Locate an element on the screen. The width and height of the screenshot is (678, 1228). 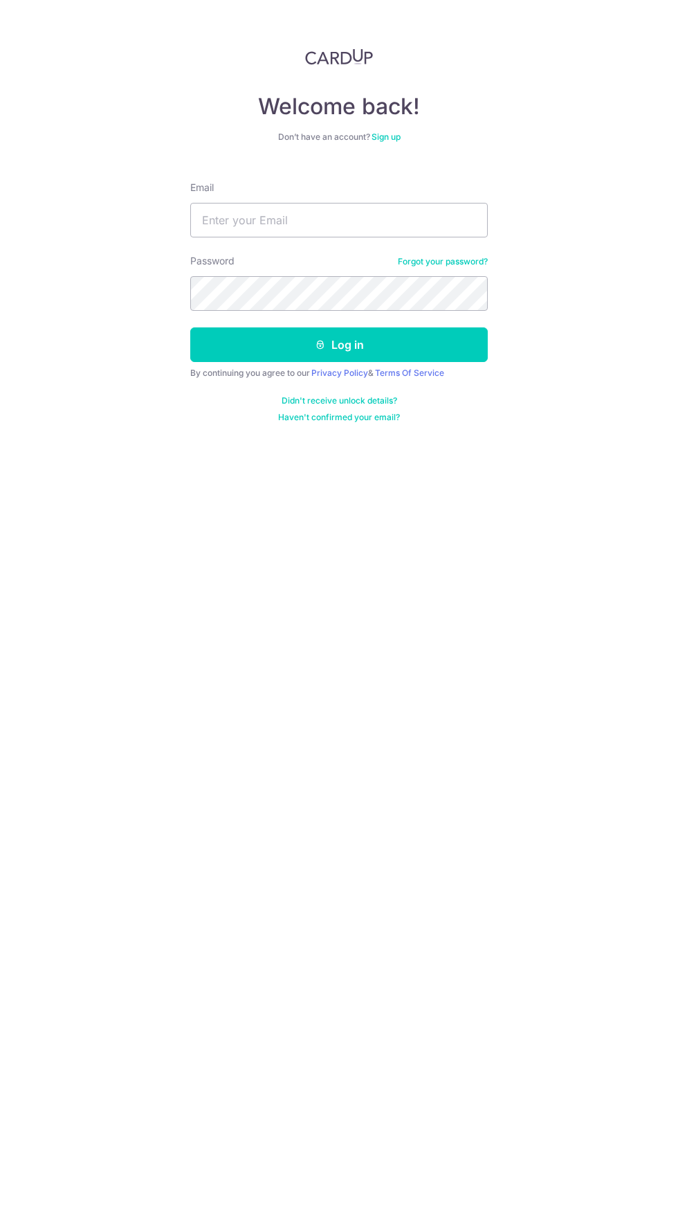
a: Didn't receive unlock details? is located at coordinates (339, 401).